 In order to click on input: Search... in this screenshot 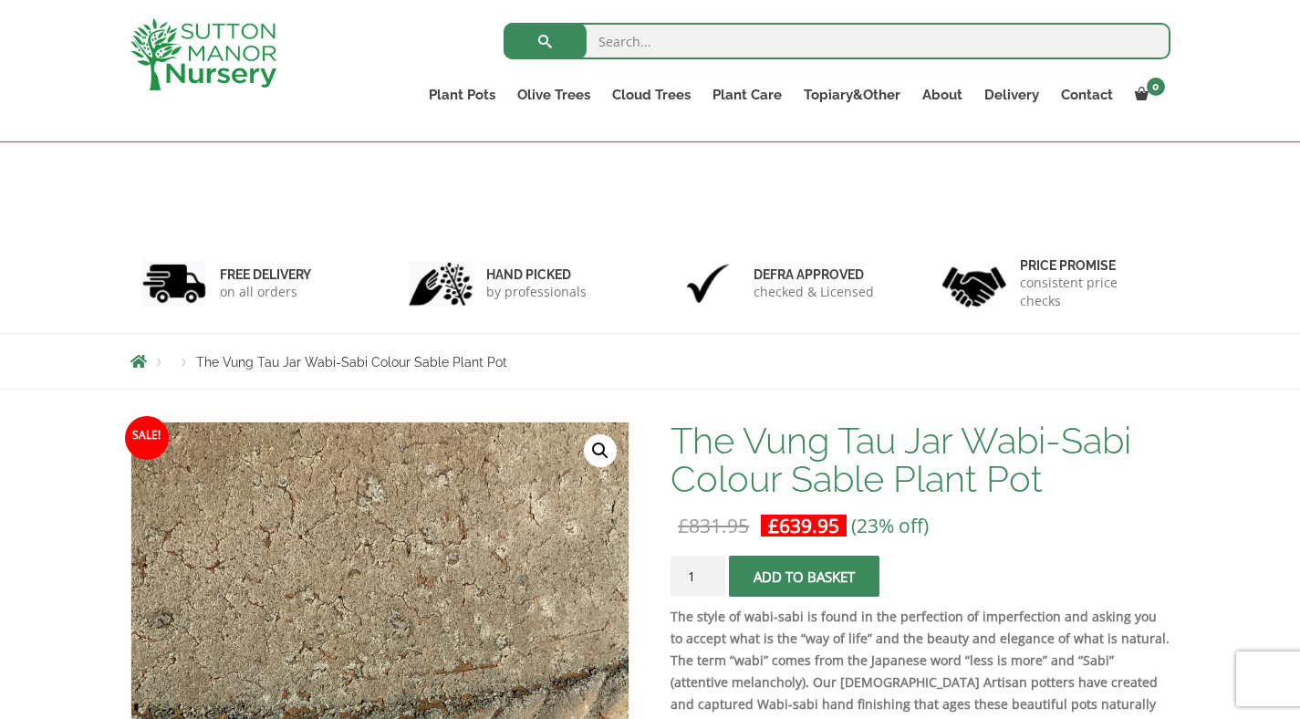, I will do `click(837, 41)`.